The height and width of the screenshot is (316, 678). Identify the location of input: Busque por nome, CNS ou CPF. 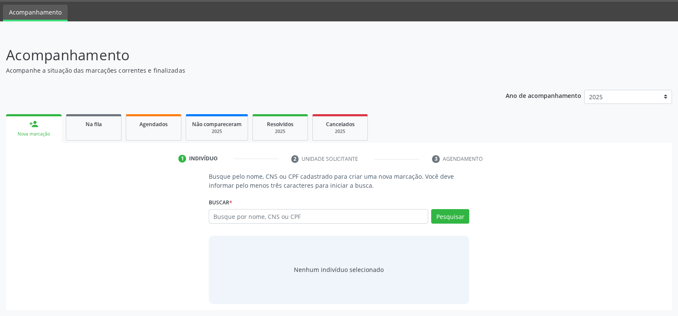
(318, 216).